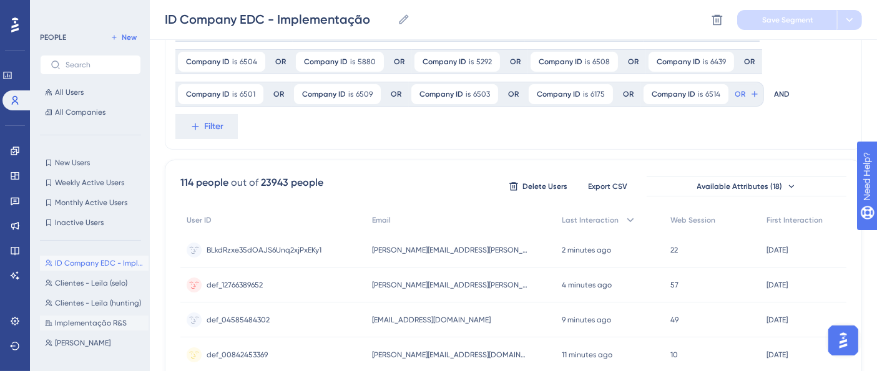 Image resolution: width=877 pixels, height=371 pixels. What do you see at coordinates (545, 187) in the screenshot?
I see `span: Delete Users` at bounding box center [545, 187].